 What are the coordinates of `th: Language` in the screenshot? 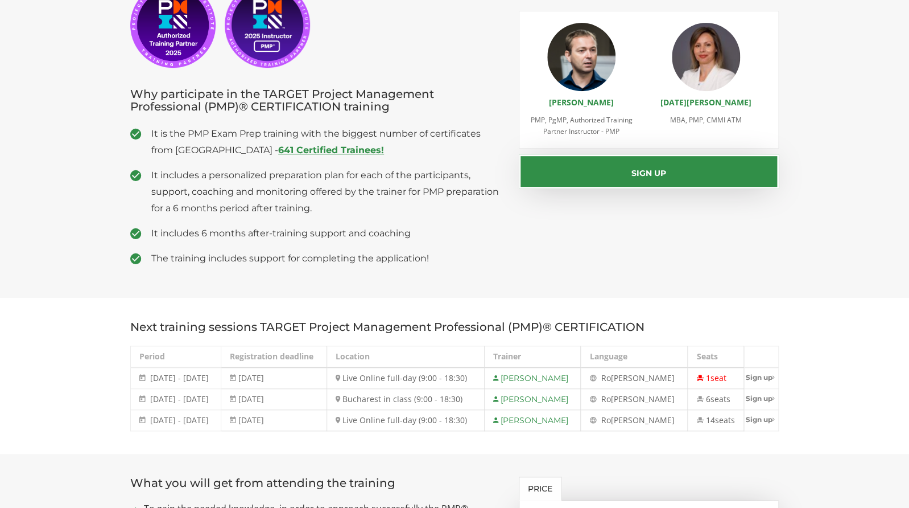 It's located at (635, 357).